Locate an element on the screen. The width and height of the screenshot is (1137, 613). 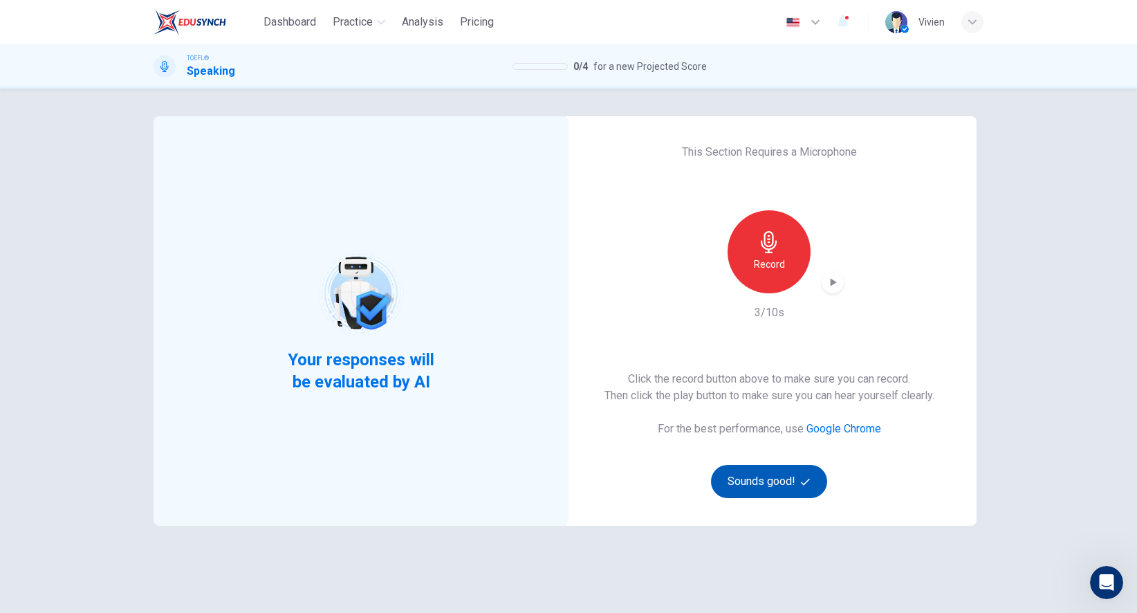
img: Profile image for Fin is located at coordinates (51, 19).